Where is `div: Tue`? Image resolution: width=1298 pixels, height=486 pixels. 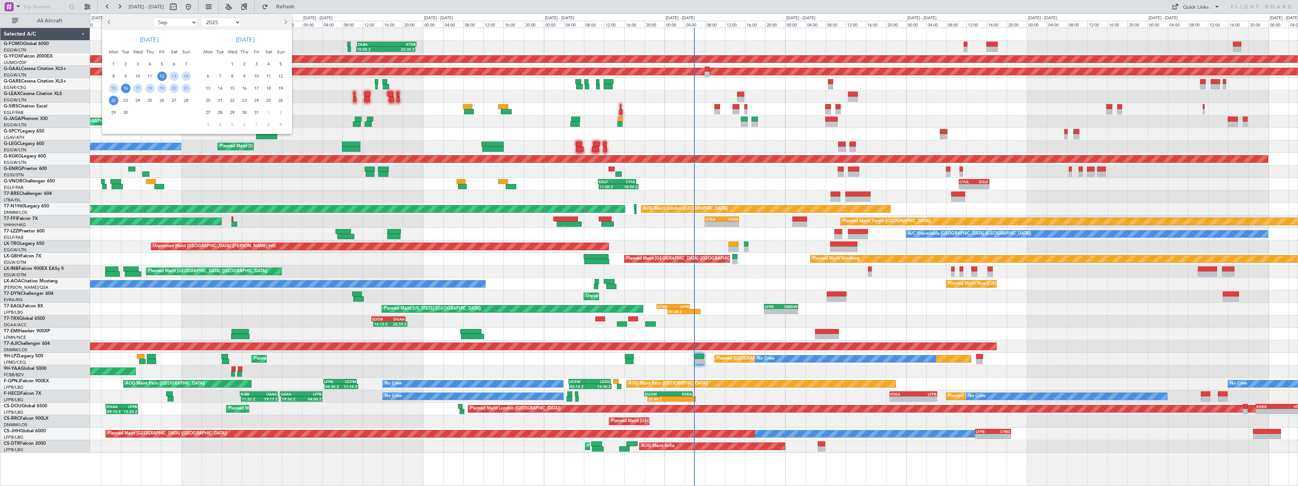 div: Tue is located at coordinates (220, 52).